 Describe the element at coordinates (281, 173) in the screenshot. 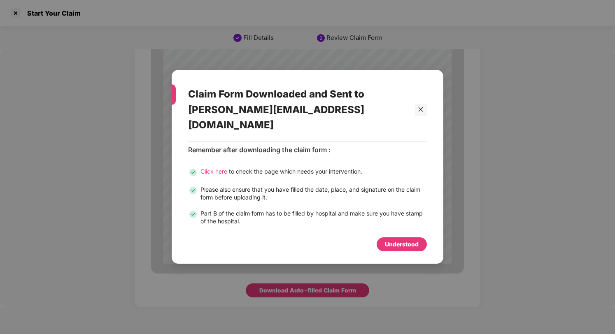

I see `div: to check the page which needs your intervention.` at that location.